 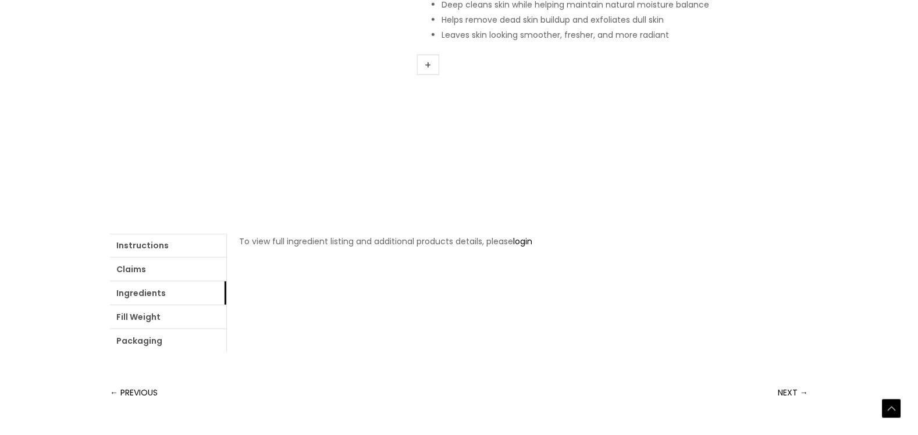 I want to click on a: Fill Weight, so click(x=168, y=317).